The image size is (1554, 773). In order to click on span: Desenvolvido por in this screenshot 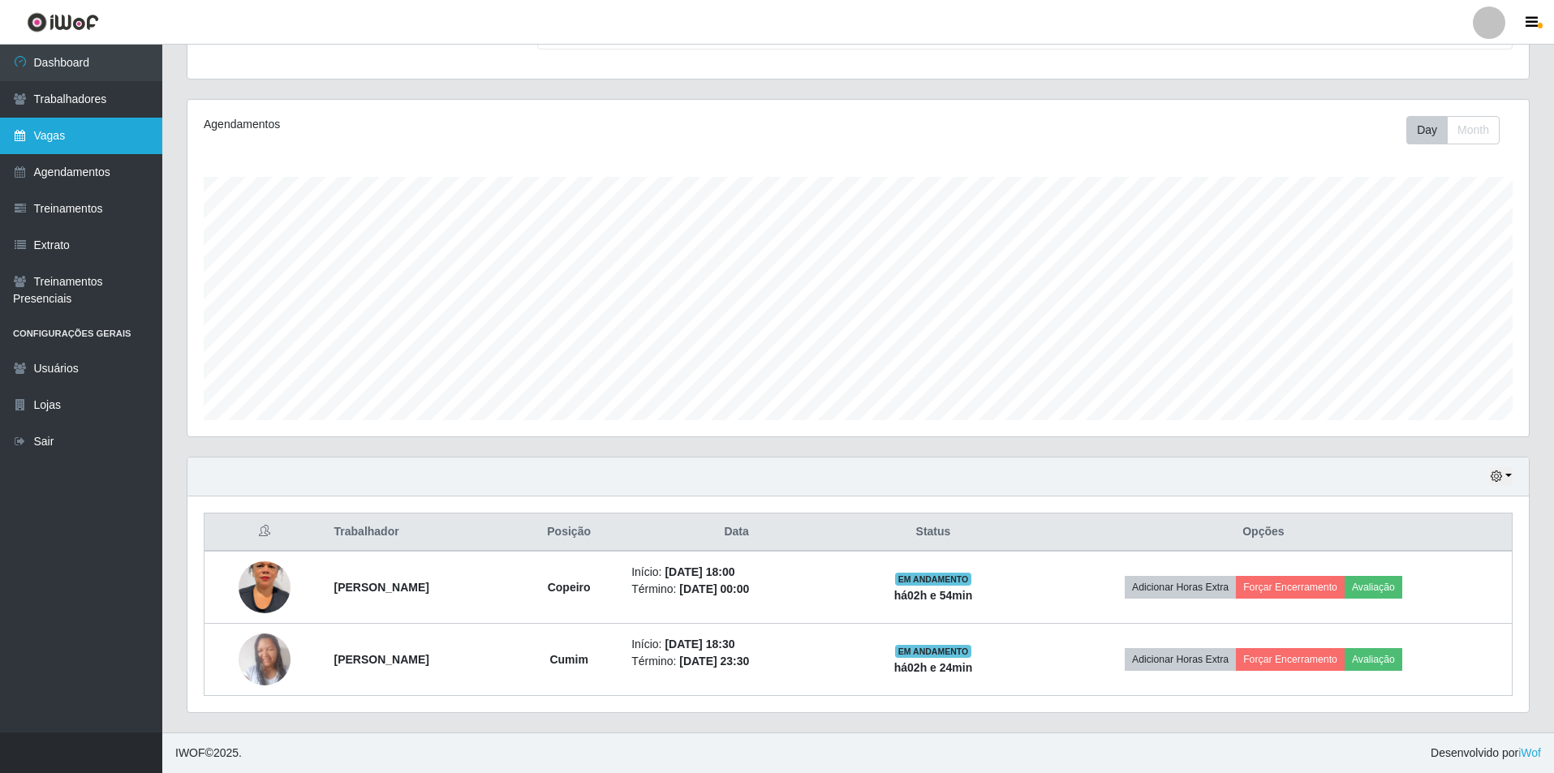, I will do `click(1485, 753)`.